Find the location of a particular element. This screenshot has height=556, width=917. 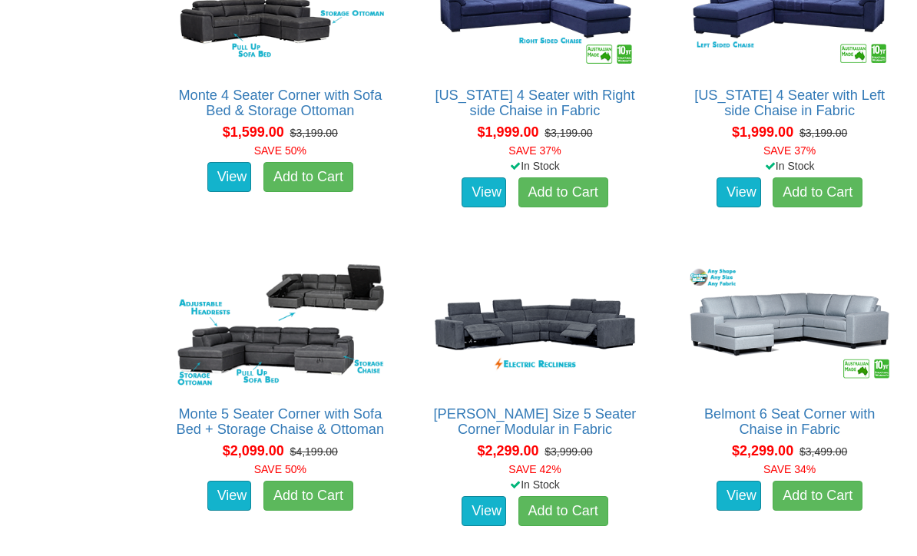

img: Belmont 6 Seat Corner with Chaise in Fabric is located at coordinates (789, 325).